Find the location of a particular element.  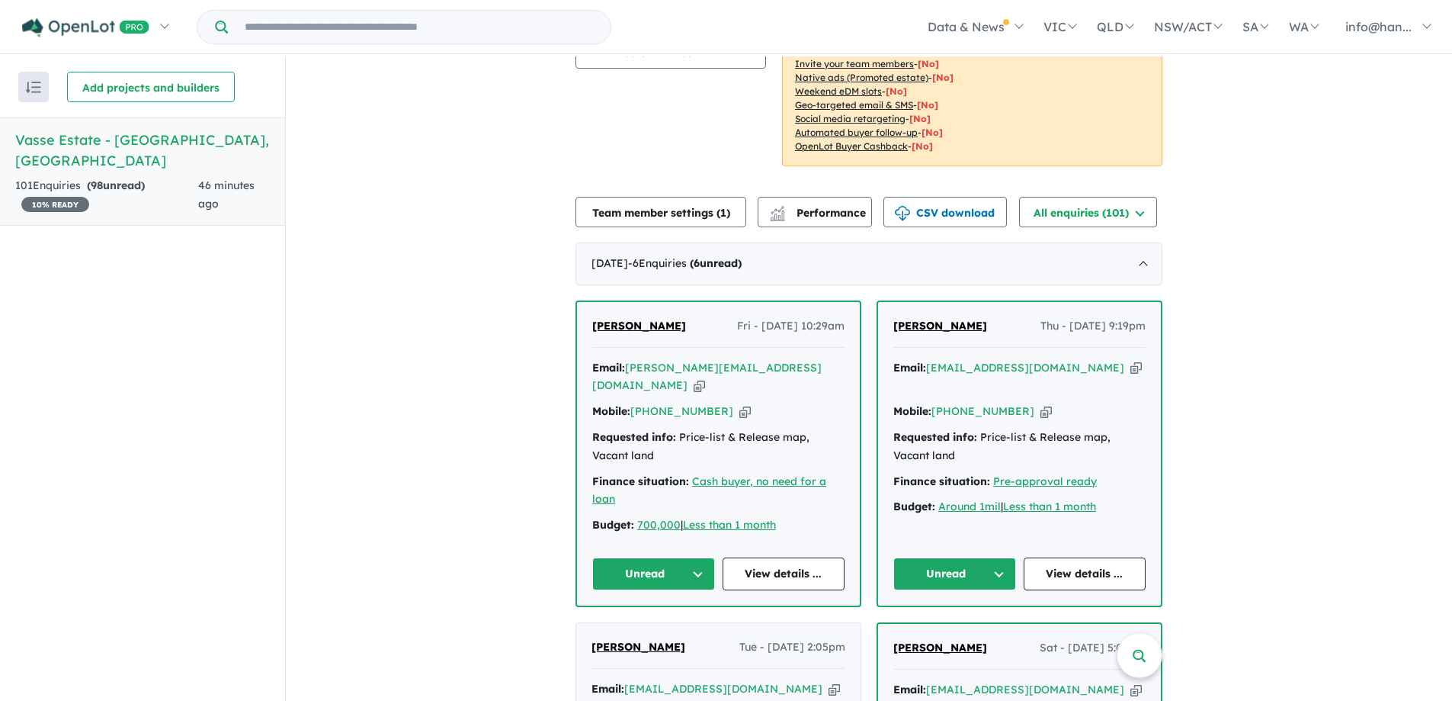

span: info@han... is located at coordinates (1378, 27).